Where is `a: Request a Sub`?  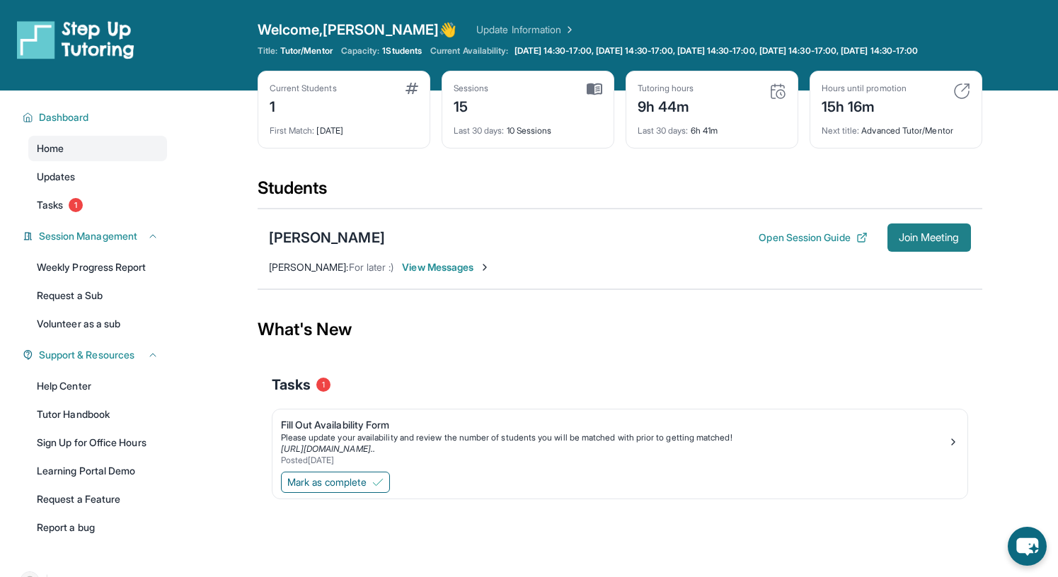 a: Request a Sub is located at coordinates (98, 296).